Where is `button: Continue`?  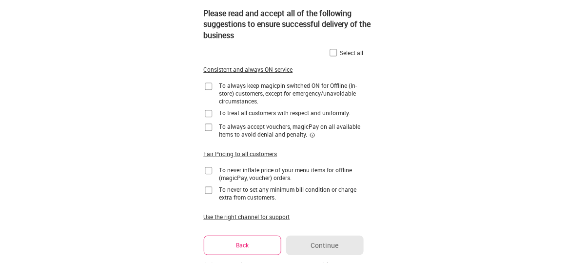
button: Continue is located at coordinates (324, 245).